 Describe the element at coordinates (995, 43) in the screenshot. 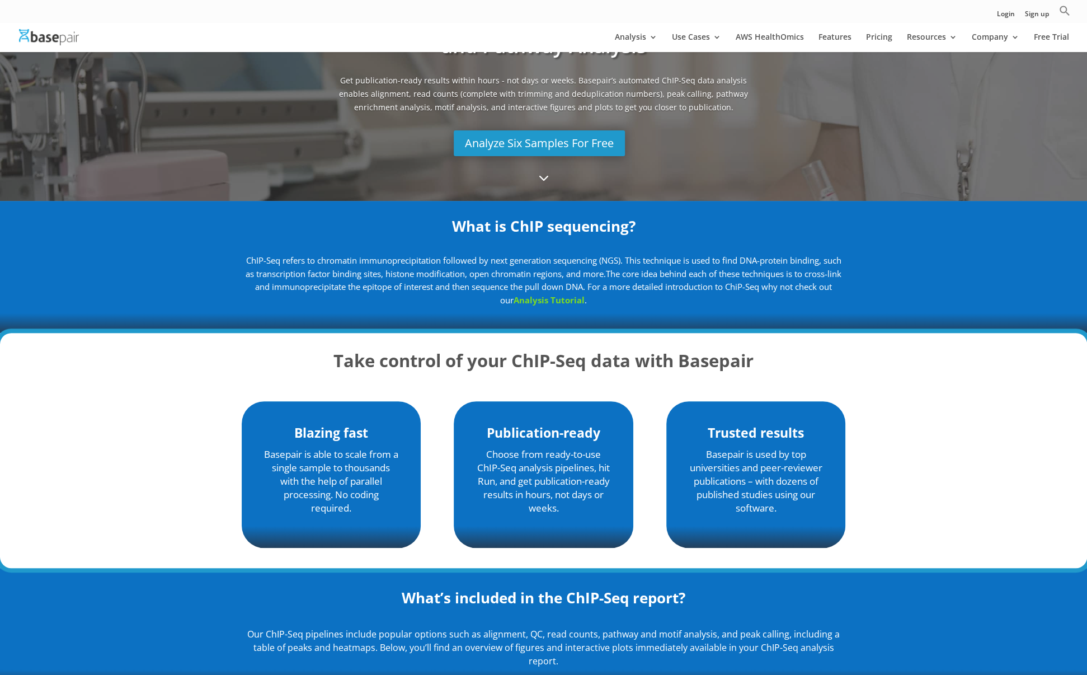

I see `a: Company` at that location.